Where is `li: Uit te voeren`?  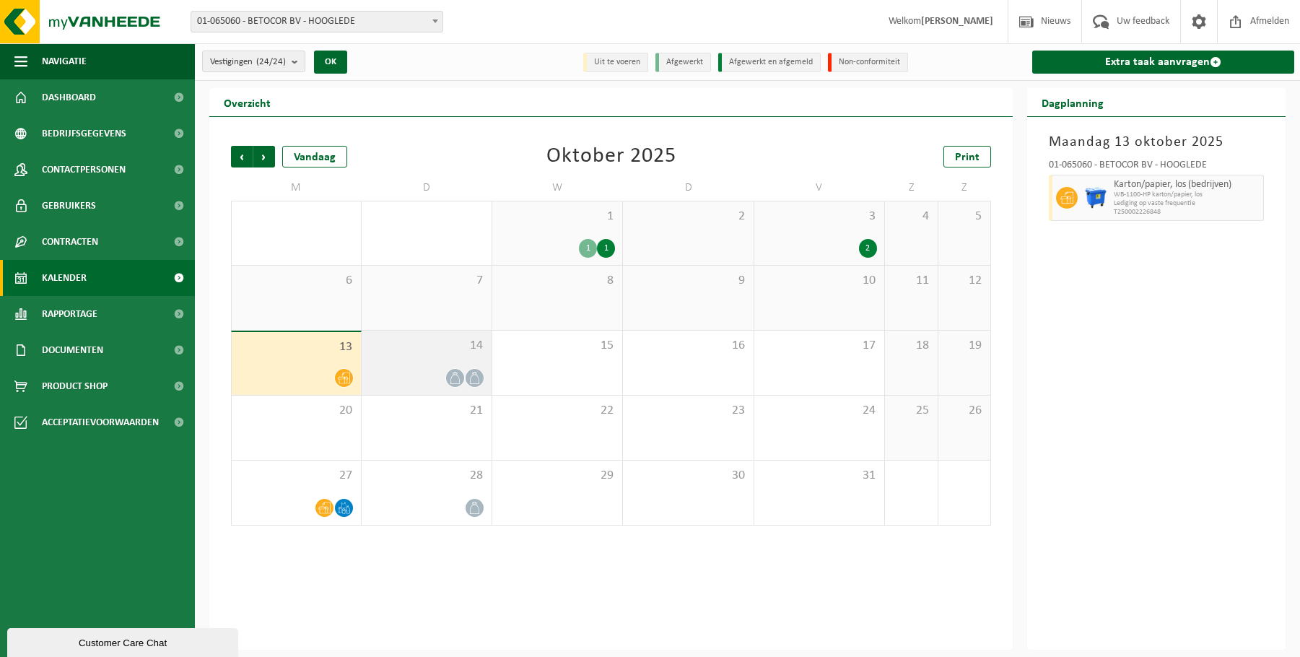
li: Uit te voeren is located at coordinates (616, 62).